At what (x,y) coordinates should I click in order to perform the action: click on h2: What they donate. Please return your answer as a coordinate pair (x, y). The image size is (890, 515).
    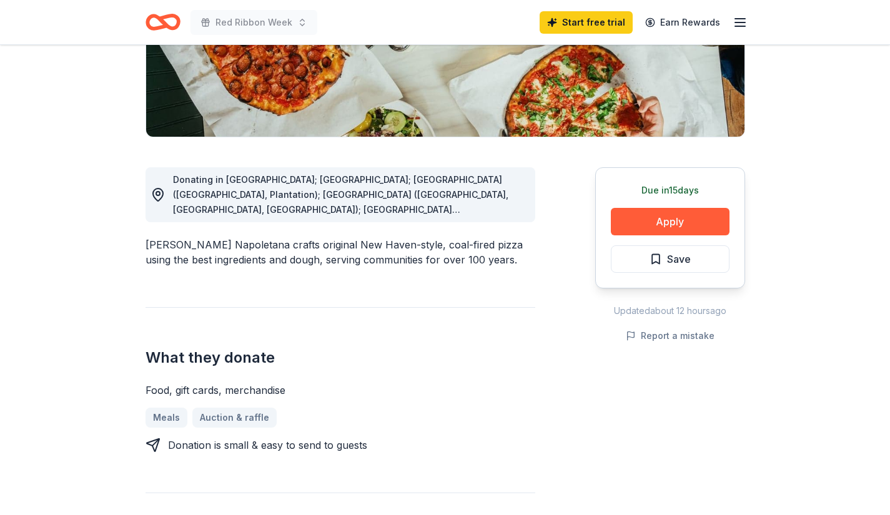
    Looking at the image, I should click on (340, 358).